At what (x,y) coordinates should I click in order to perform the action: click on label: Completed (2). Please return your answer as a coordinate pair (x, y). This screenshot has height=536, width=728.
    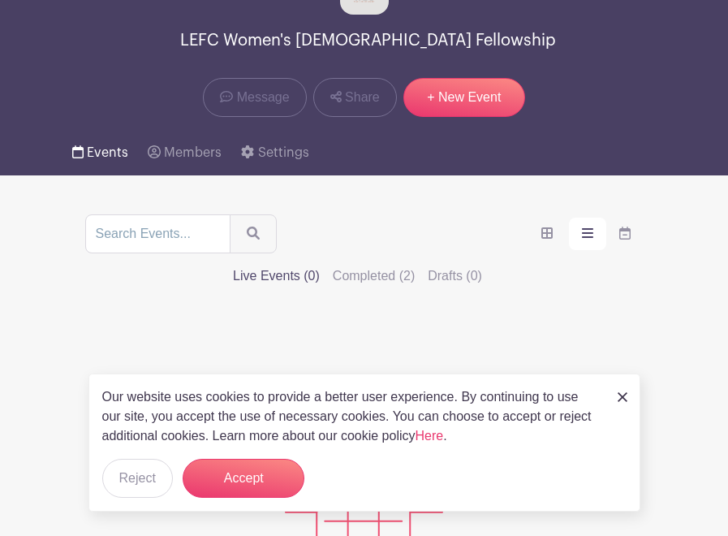
    Looking at the image, I should click on (374, 276).